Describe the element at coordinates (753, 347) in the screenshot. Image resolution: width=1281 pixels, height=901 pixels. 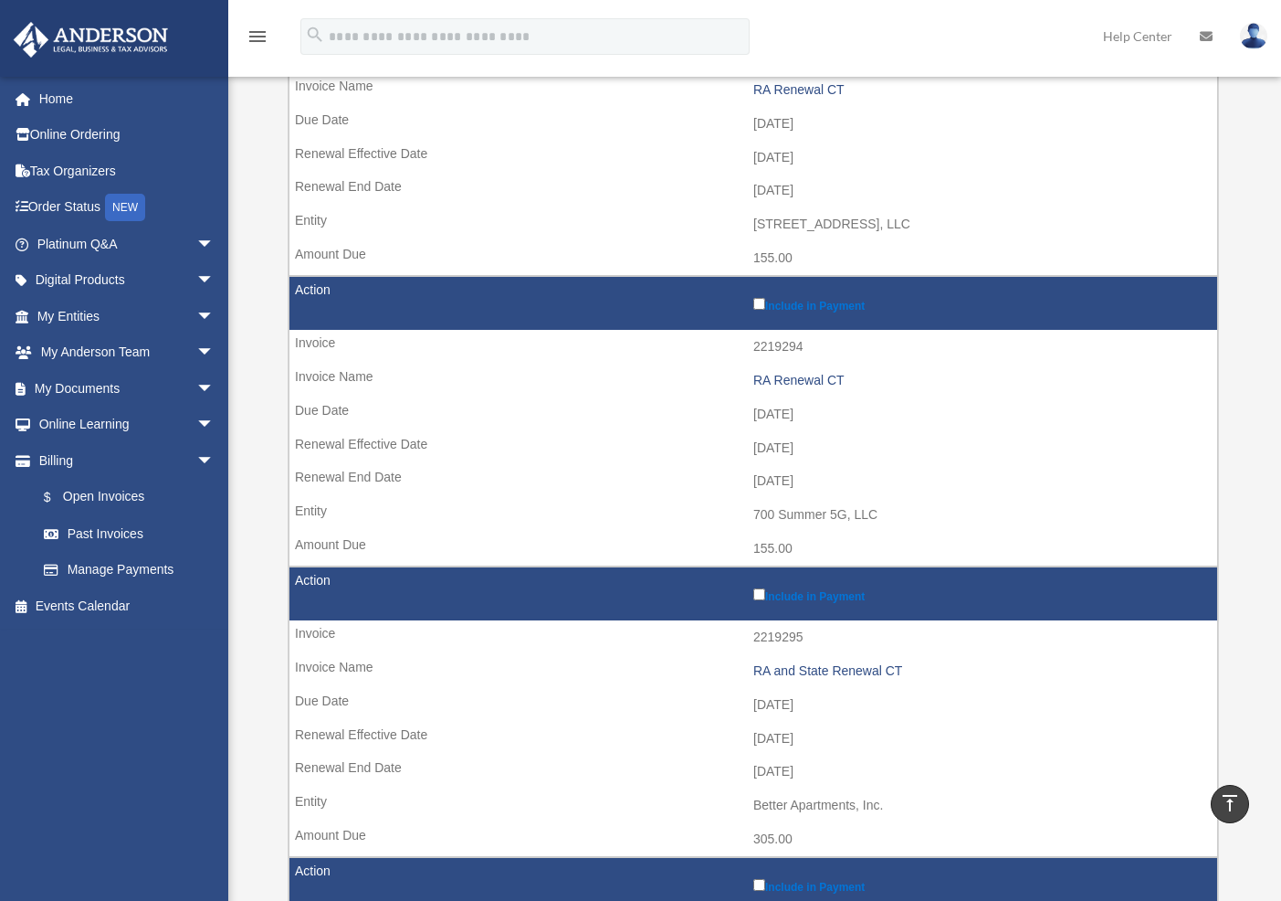
I see `td: 2219294` at that location.